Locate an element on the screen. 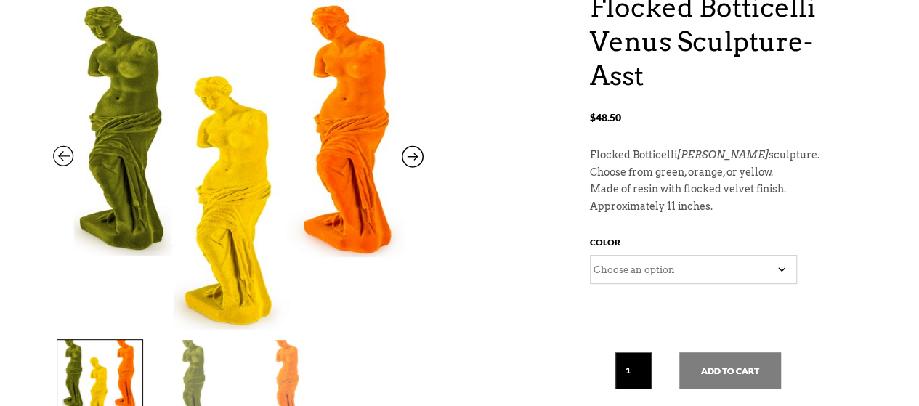 The width and height of the screenshot is (919, 406). p: Flocked Botticelli sculpture. is located at coordinates (728, 155).